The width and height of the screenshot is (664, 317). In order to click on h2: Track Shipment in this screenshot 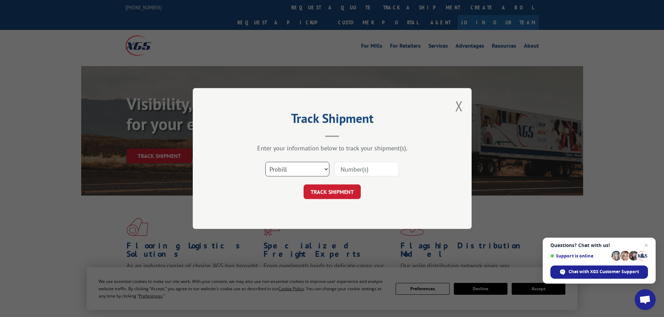, I will do `click(332, 120)`.